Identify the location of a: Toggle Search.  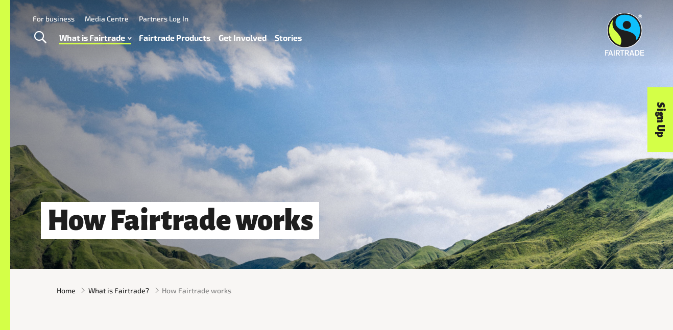
(40, 38).